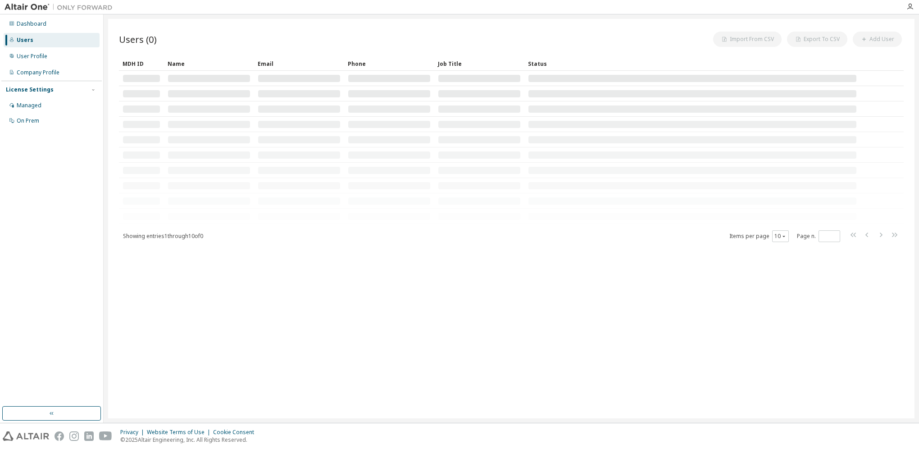  Describe the element at coordinates (180, 432) in the screenshot. I see `div: Website Terms of Use` at that location.